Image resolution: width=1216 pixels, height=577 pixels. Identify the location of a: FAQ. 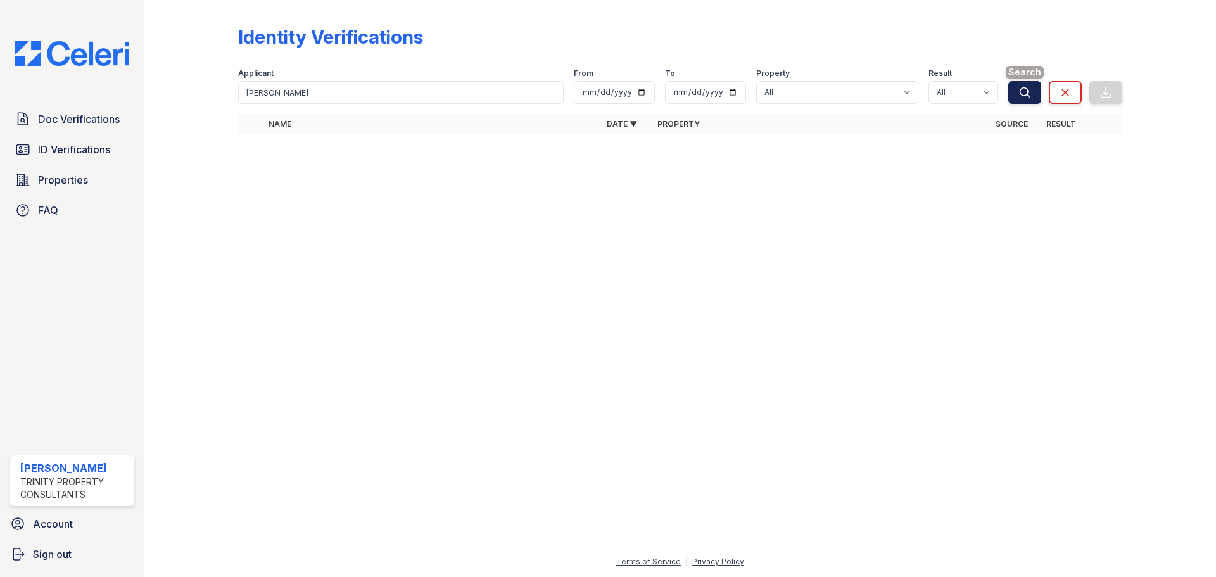
(72, 210).